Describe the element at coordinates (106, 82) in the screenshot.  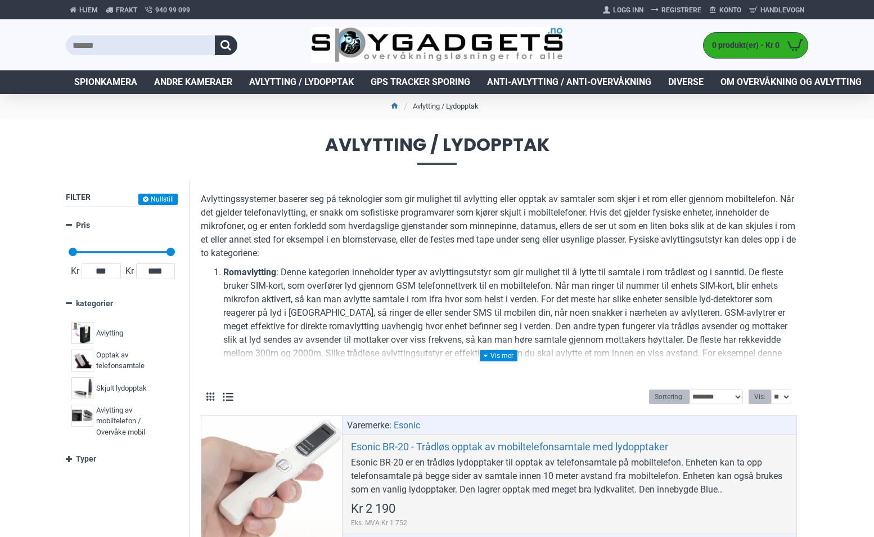
I see `a: Spionkamera` at that location.